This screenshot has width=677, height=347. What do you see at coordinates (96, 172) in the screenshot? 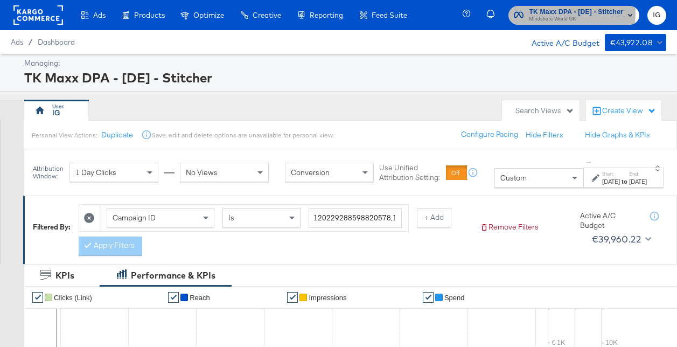
I see `span: 1 Day Clicks` at bounding box center [96, 172].